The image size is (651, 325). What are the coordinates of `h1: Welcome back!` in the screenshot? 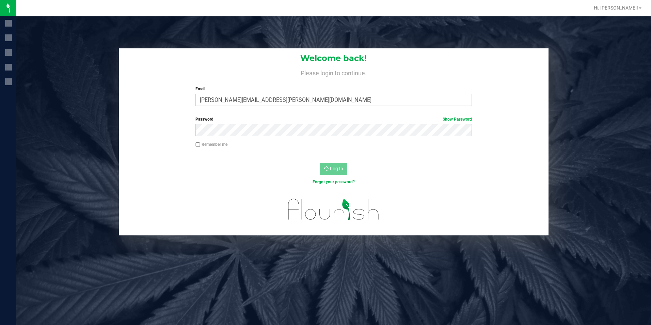 It's located at (334, 58).